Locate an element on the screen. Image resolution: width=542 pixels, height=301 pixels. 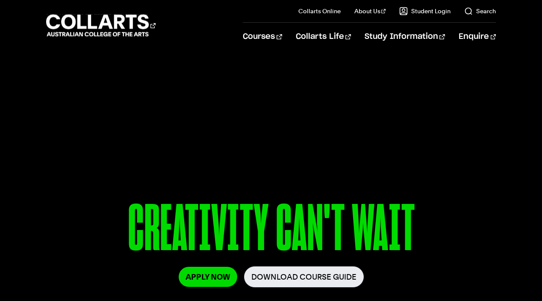
a: Collarts Online is located at coordinates (319, 11).